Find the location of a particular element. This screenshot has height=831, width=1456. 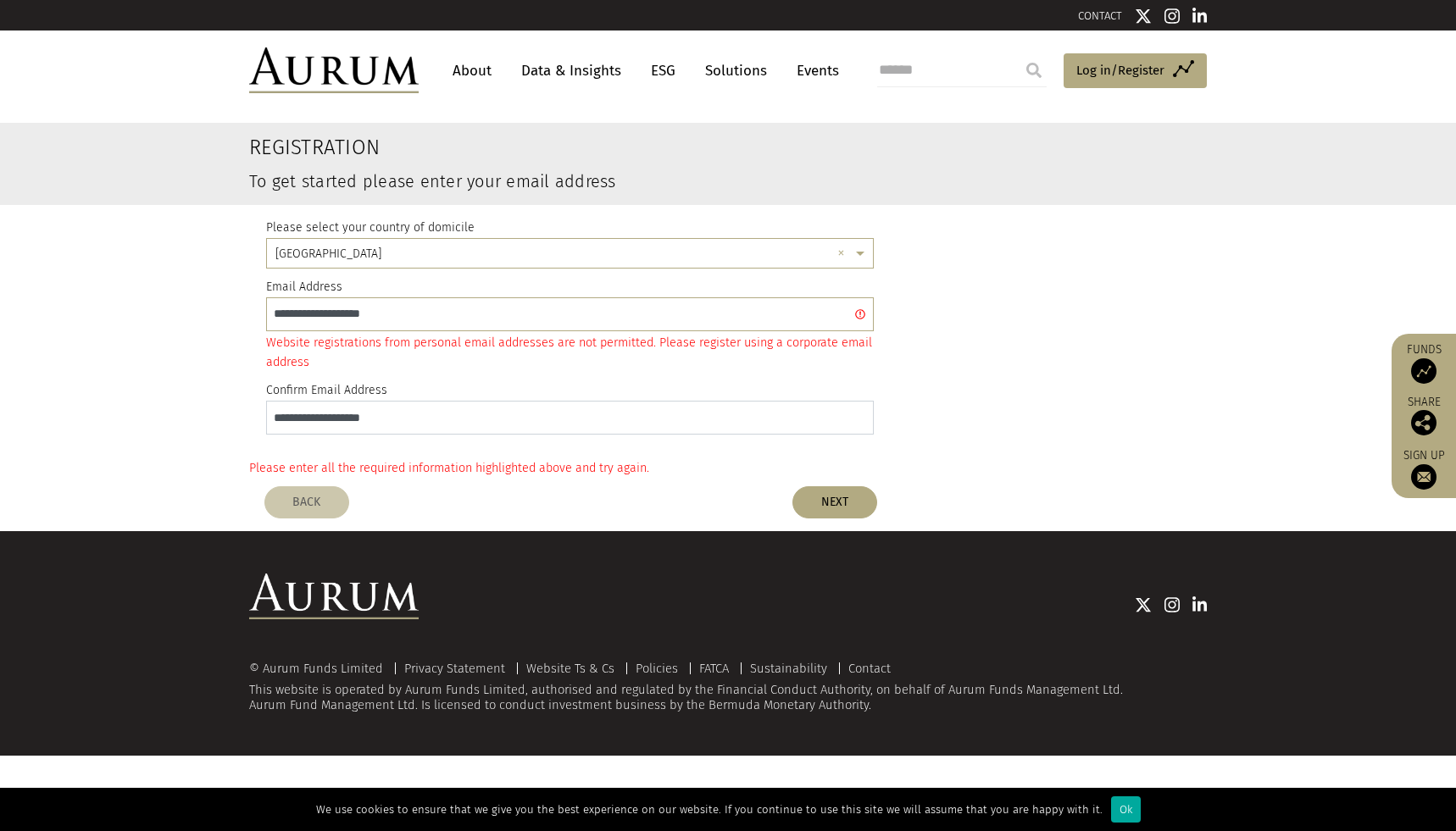

a: Solutions is located at coordinates (736, 70).